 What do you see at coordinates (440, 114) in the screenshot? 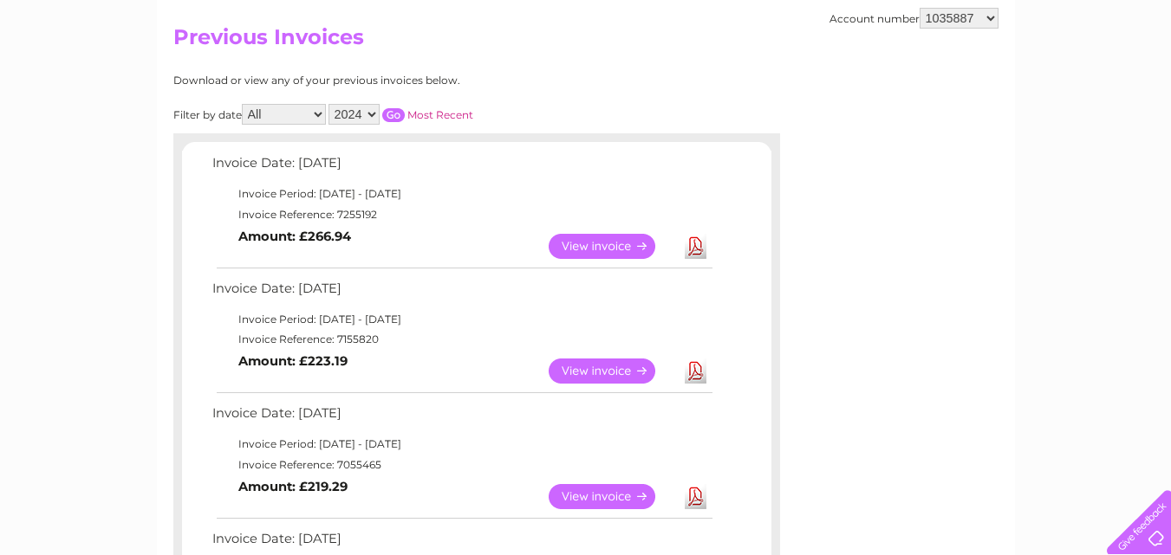
I see `a: Most Recent` at bounding box center [440, 114].